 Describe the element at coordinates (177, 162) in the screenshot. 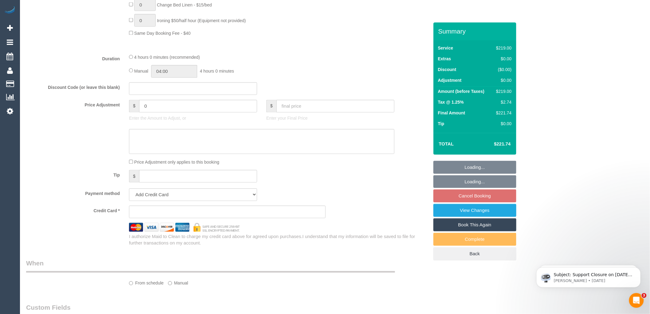

I see `span: Price Adjustment only applies to this booking` at that location.